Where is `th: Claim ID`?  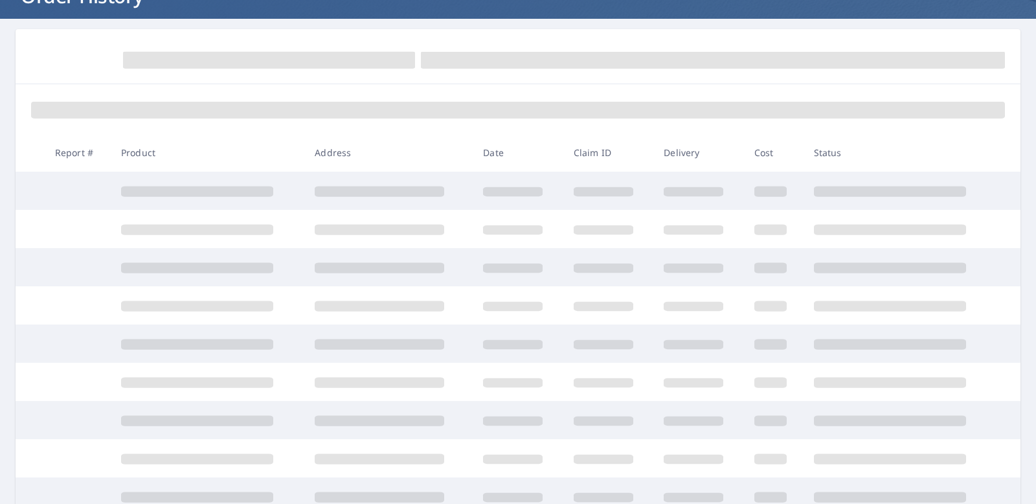
th: Claim ID is located at coordinates (608, 152).